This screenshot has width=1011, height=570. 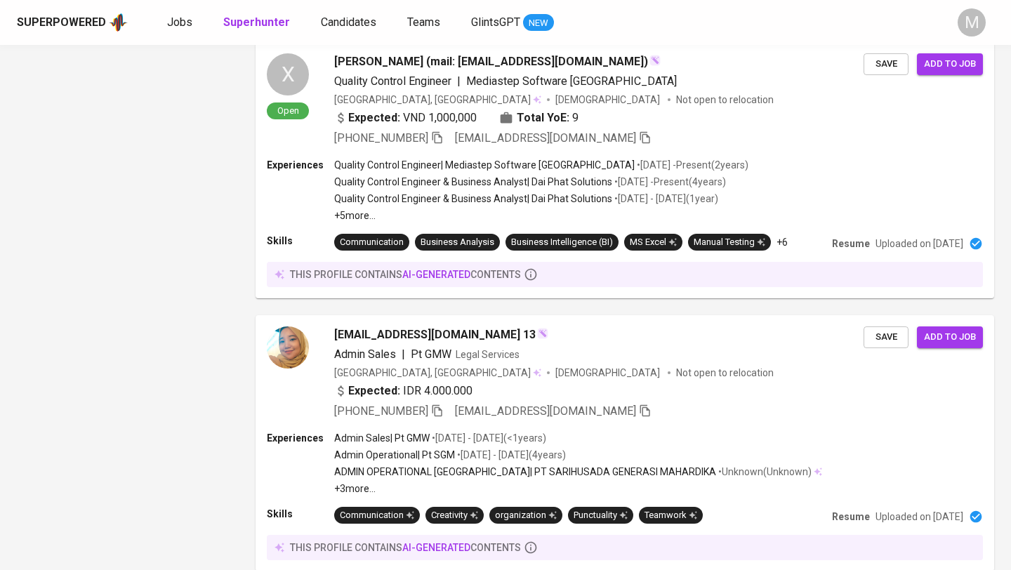 What do you see at coordinates (541, 216) in the screenshot?
I see `p: +5 more ...` at bounding box center [541, 216].